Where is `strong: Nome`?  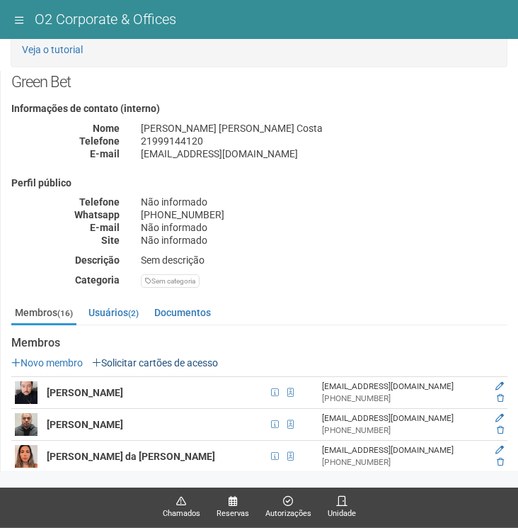
strong: Nome is located at coordinates (106, 128).